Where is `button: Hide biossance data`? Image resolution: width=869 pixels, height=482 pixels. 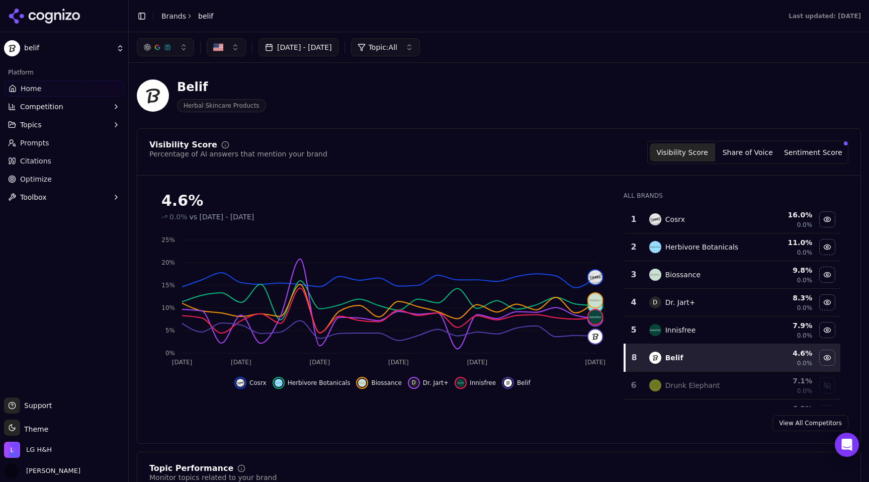 button: Hide biossance data is located at coordinates (379, 383).